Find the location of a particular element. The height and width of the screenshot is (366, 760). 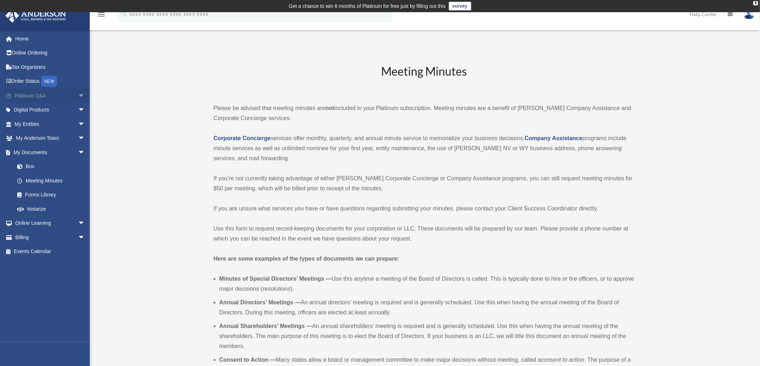

p: services offer monthly, quarterly, and annual minute service to memorialize your business decisio... is located at coordinates (424, 149).